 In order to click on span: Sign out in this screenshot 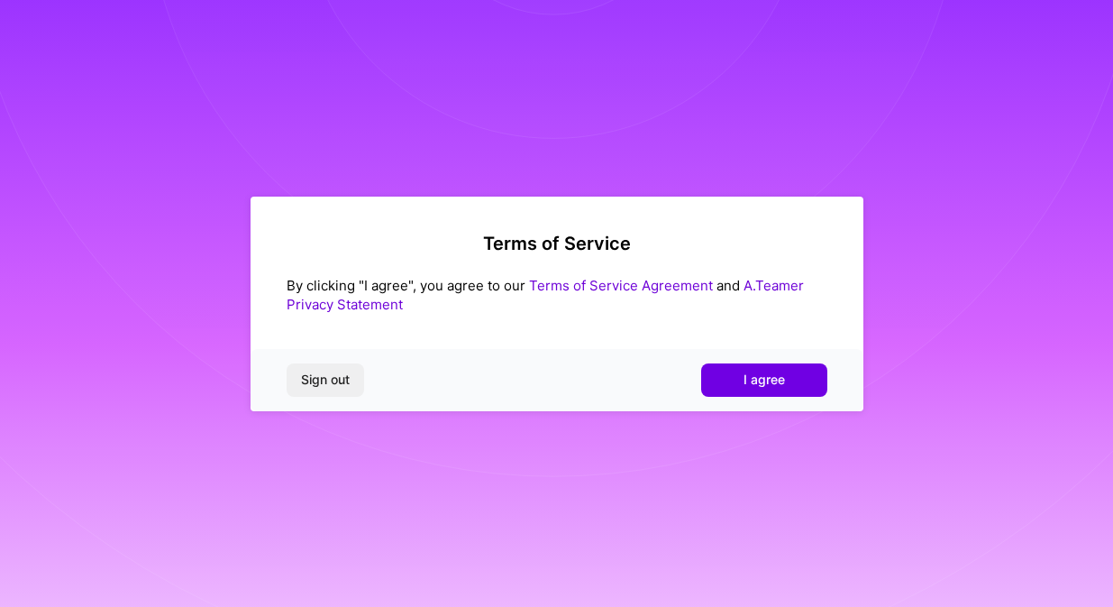, I will do `click(325, 380)`.